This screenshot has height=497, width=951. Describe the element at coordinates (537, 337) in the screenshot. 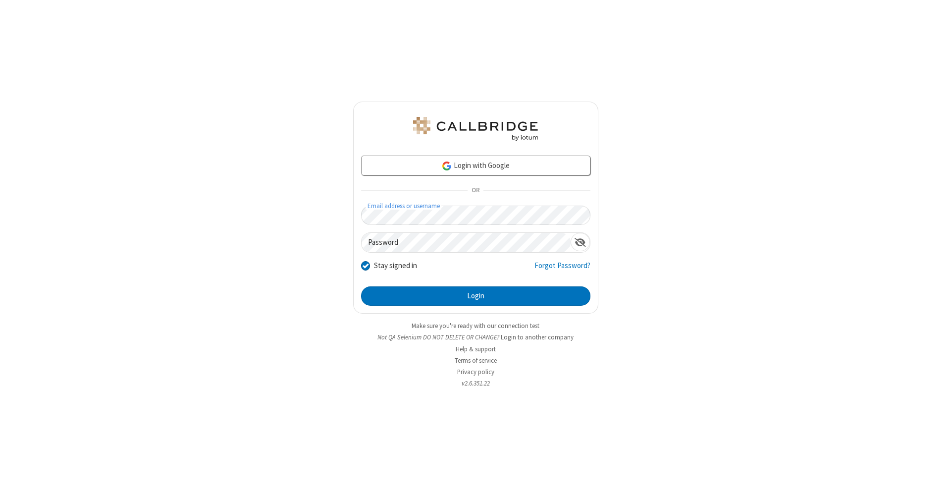

I see `button: Login to another company` at that location.